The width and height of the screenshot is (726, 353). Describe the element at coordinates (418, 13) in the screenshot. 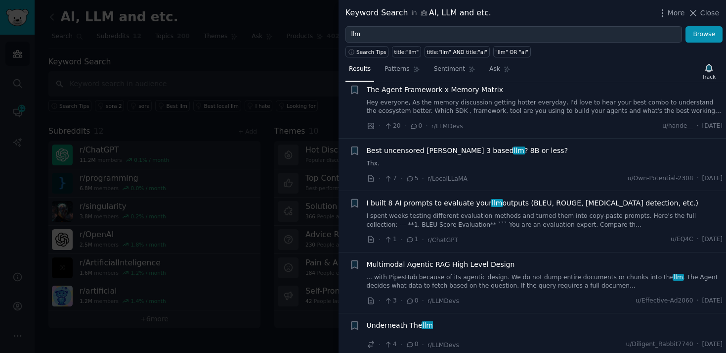

I see `div: Keyword Search AI, LLM and etc.` at that location.